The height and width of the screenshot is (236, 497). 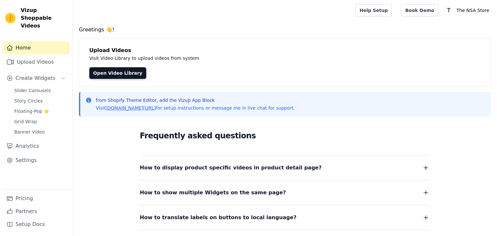 I want to click on a: Upload Videos, so click(x=36, y=62).